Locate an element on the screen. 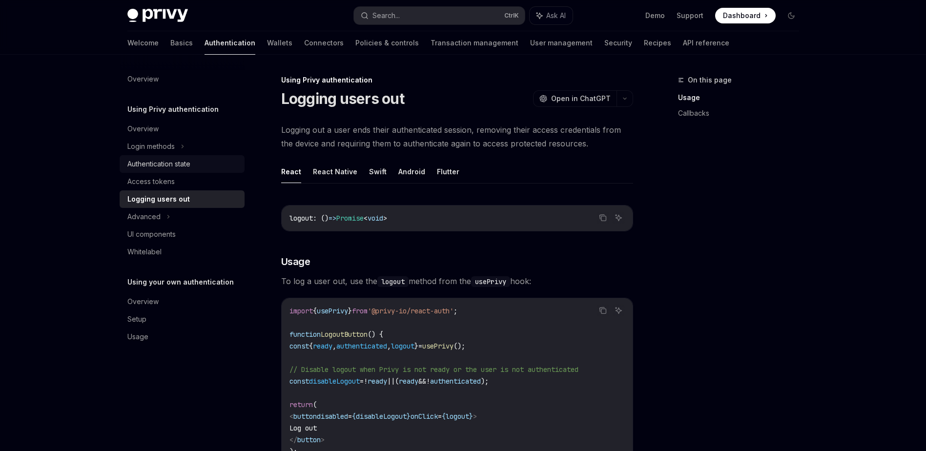  a: Dashboard is located at coordinates (746, 16).